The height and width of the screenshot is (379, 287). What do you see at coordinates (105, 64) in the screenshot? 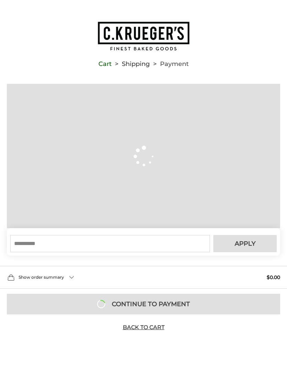
I see `a: Cart` at bounding box center [105, 64].